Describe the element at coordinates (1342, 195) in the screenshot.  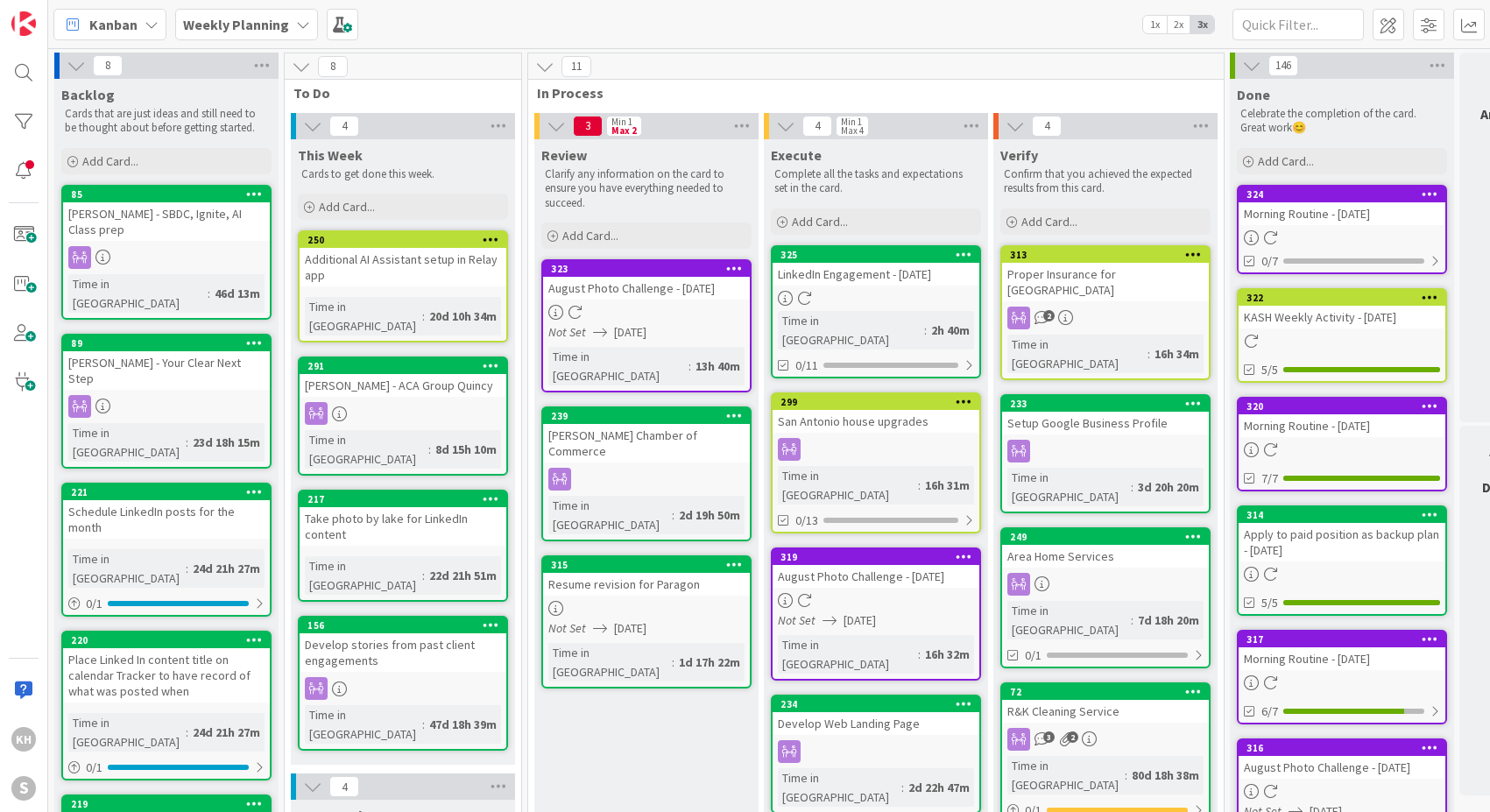
I see `div: 324` at that location.